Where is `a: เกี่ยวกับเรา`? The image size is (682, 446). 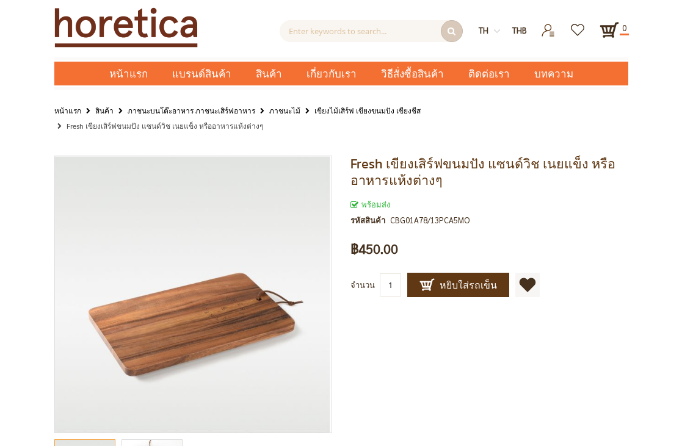 a: เกี่ยวกับเรา is located at coordinates (332, 73).